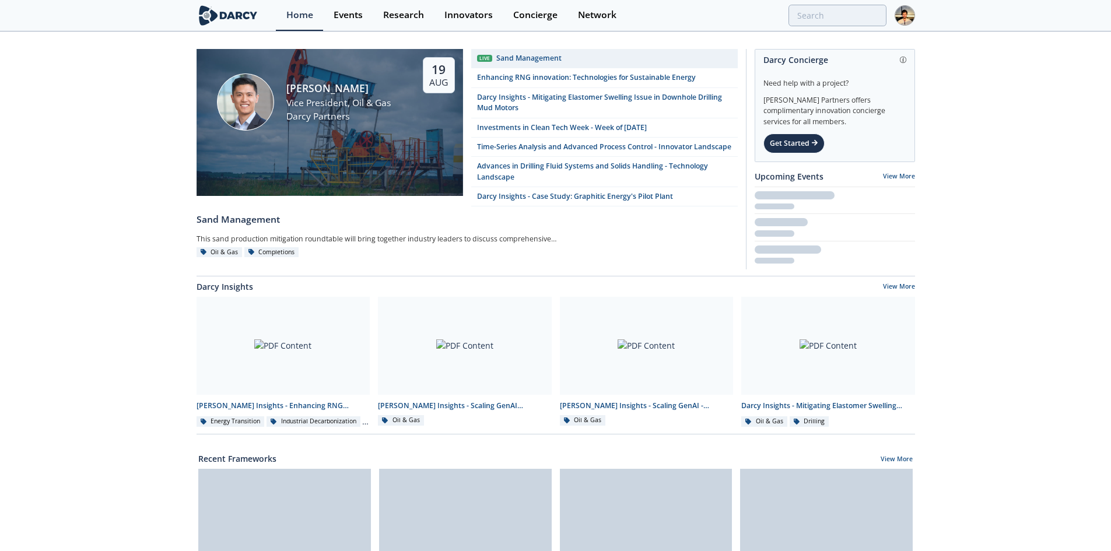 The height and width of the screenshot is (551, 1111). What do you see at coordinates (903, 59) in the screenshot?
I see `img: information.svg` at bounding box center [903, 59].